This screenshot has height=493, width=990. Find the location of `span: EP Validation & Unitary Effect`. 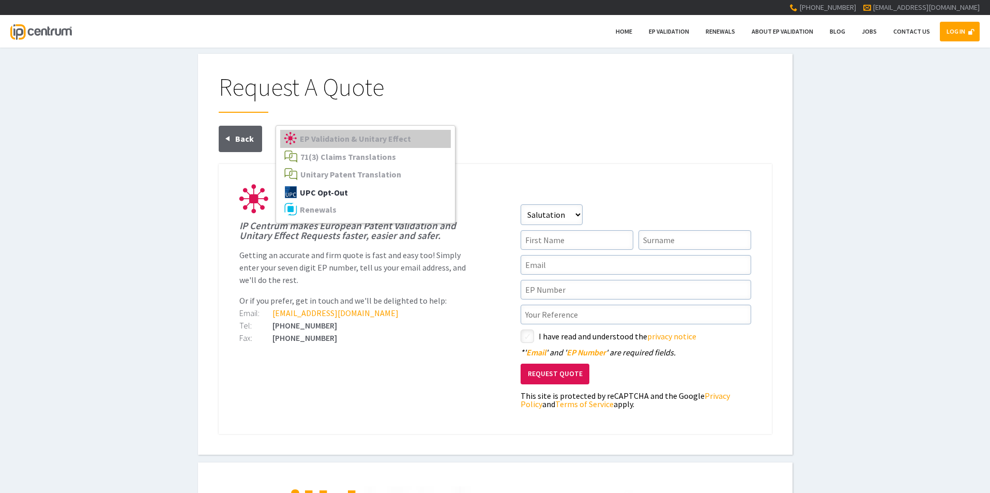

span: EP Validation & Unitary Effect is located at coordinates (355, 139).